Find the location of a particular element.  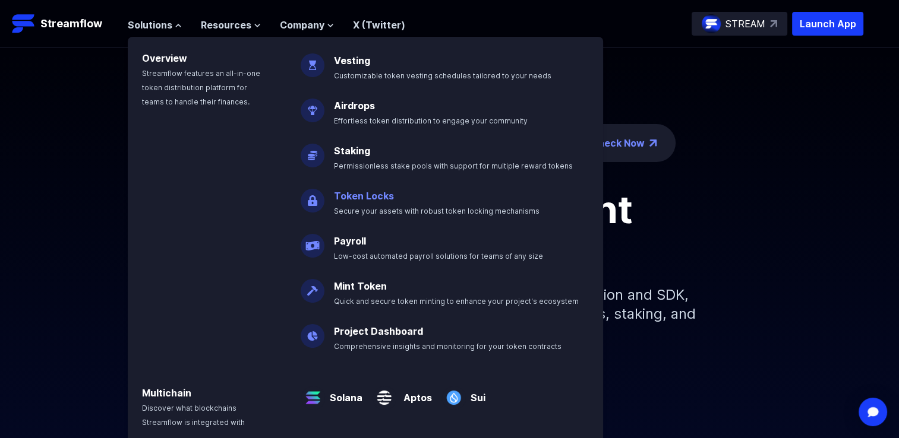

img: top-right-arrow.svg is located at coordinates (773, 24).